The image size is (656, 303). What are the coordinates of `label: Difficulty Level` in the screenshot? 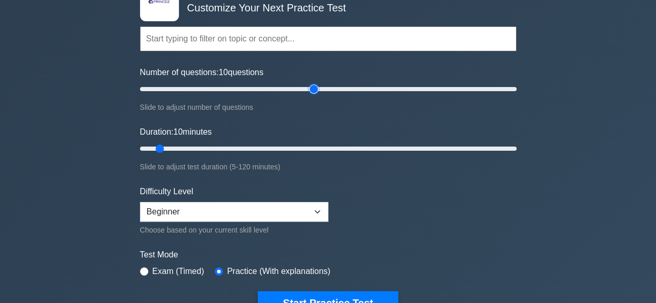 It's located at (166, 192).